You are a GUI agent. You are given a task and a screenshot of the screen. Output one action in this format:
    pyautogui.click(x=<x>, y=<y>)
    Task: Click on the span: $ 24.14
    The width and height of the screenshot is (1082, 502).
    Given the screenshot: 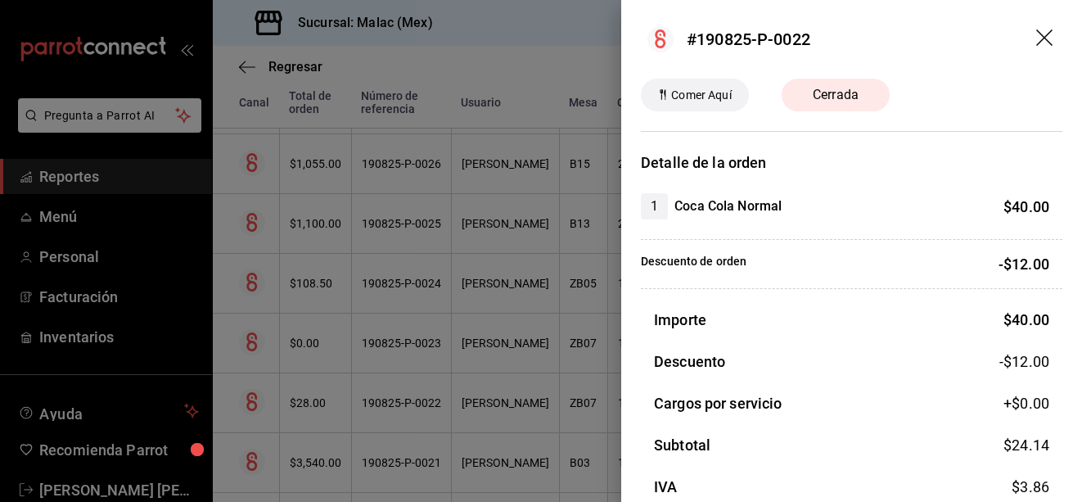 What is the action you would take?
    pyautogui.click(x=1027, y=445)
    